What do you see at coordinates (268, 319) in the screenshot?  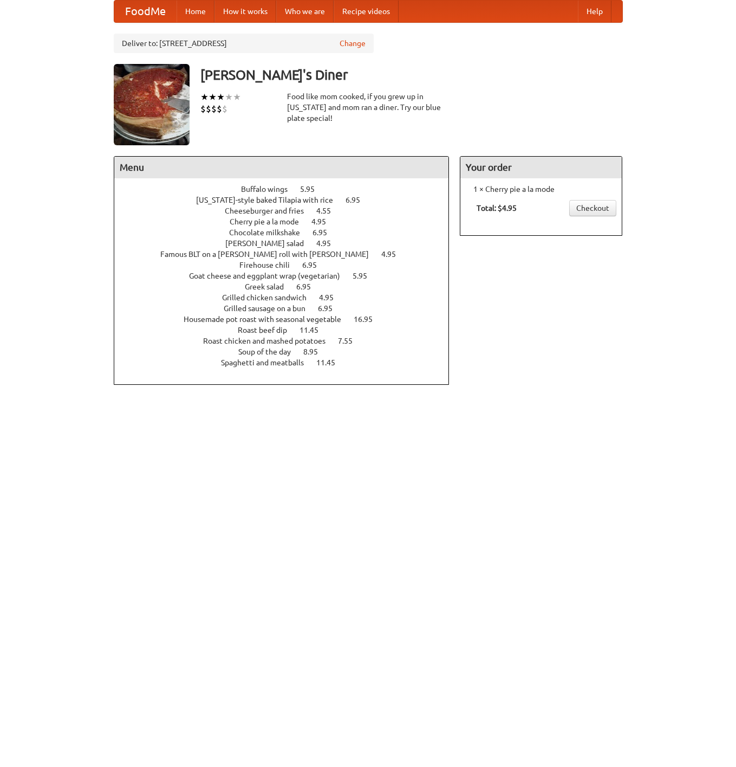 I see `span: Housemade pot roast with seasonal vegetable` at bounding box center [268, 319].